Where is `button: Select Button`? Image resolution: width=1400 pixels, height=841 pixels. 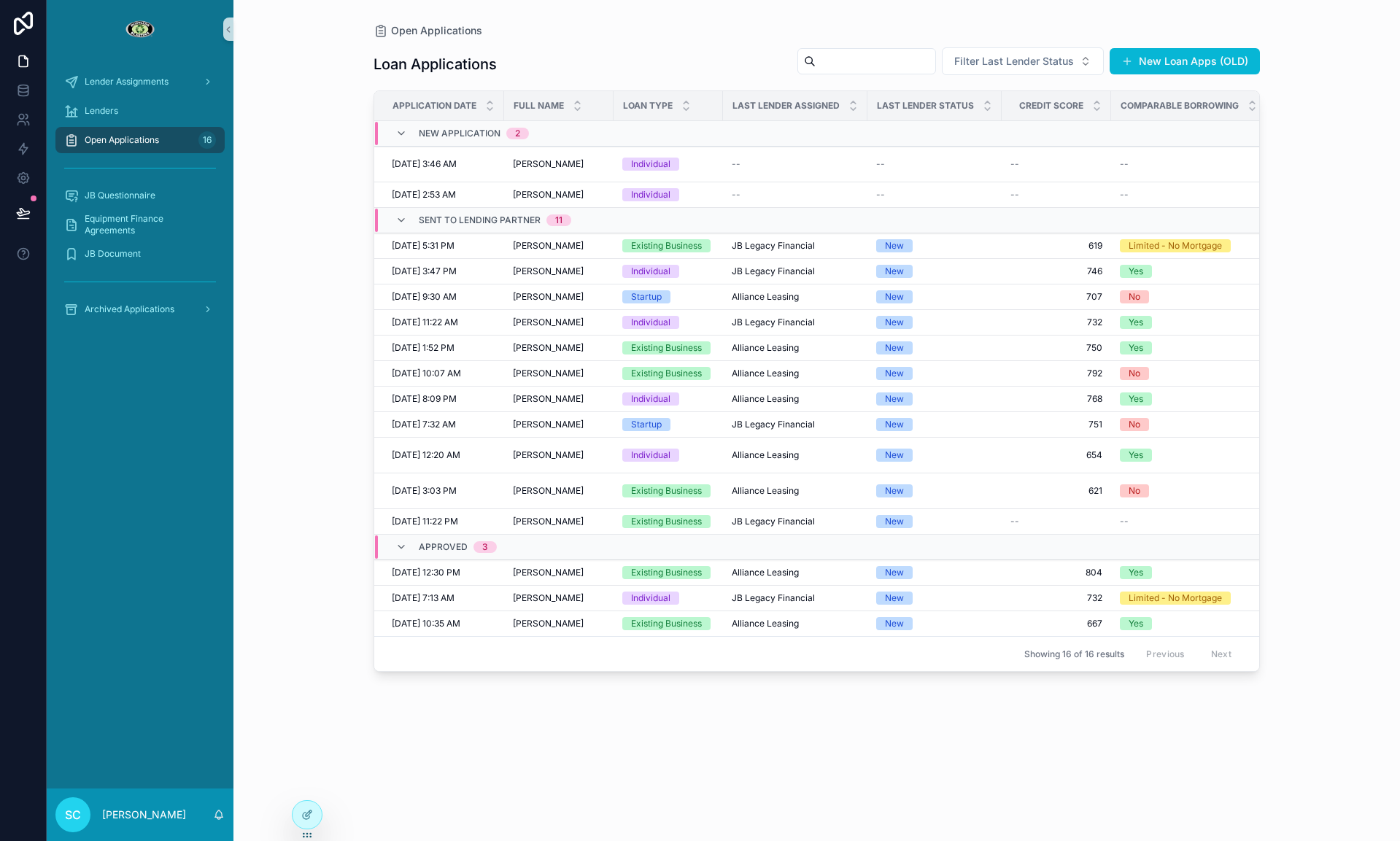
button: Select Button is located at coordinates (1023, 61).